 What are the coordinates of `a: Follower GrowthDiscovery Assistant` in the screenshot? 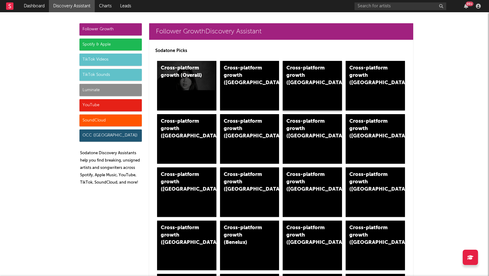 It's located at (281, 31).